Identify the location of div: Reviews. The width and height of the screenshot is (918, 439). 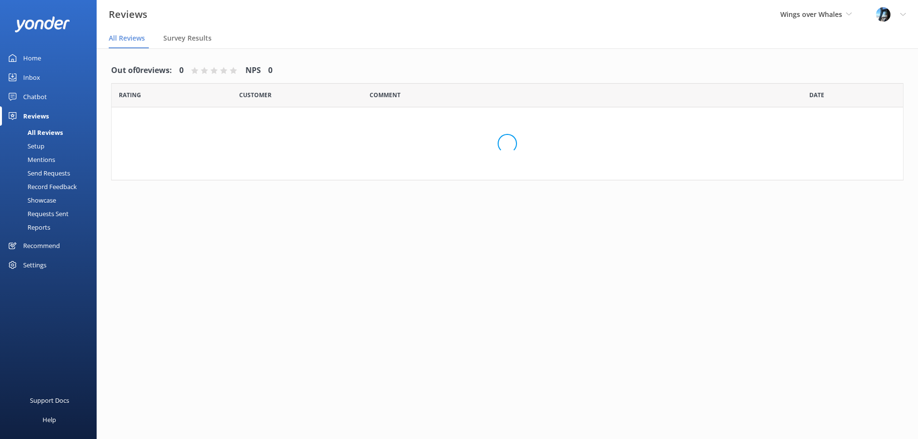
(36, 116).